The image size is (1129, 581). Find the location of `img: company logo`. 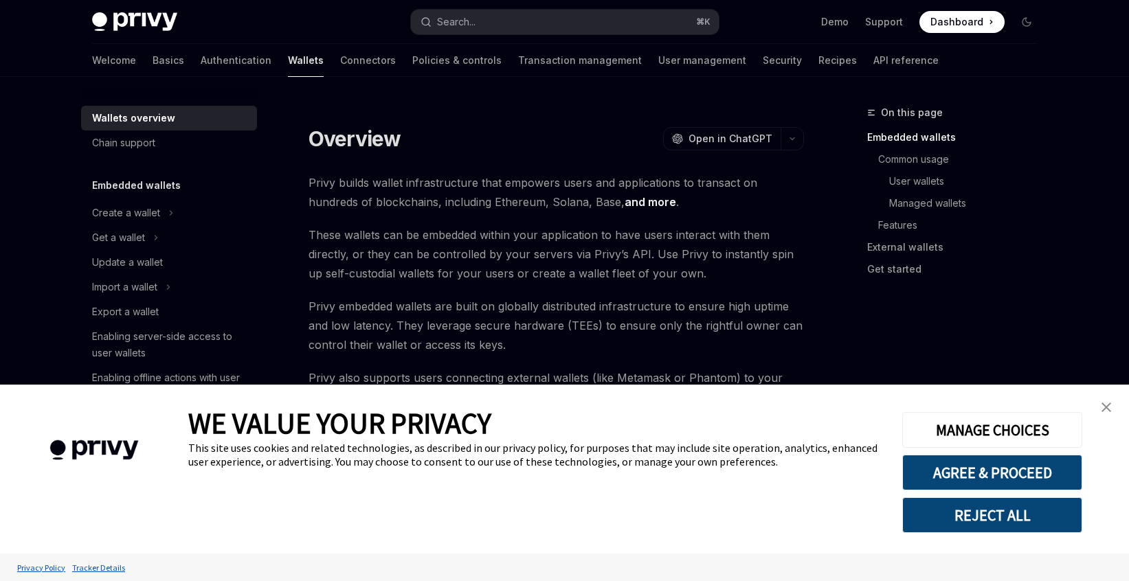

img: company logo is located at coordinates (94, 450).